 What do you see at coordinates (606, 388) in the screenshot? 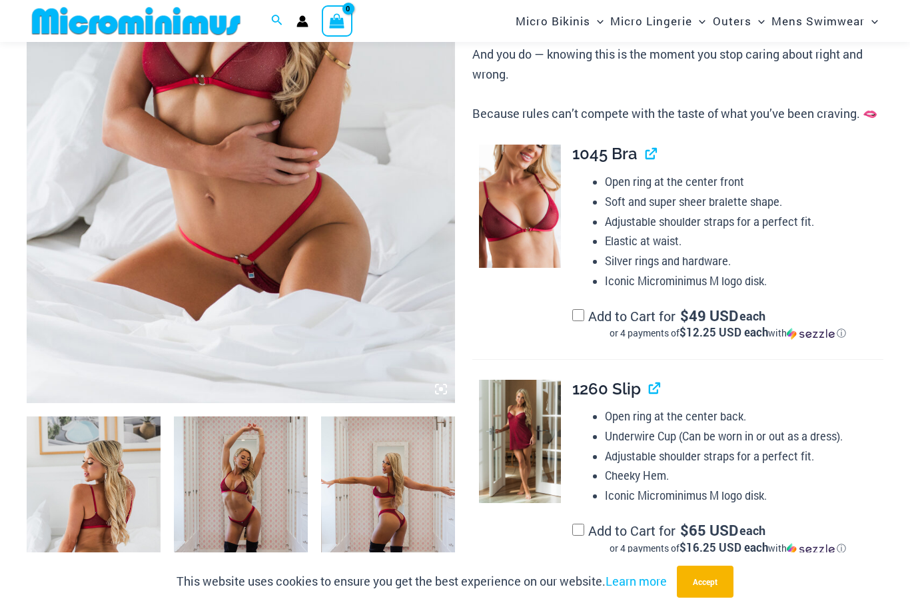
I see `span: 1260 Slip` at bounding box center [606, 388].